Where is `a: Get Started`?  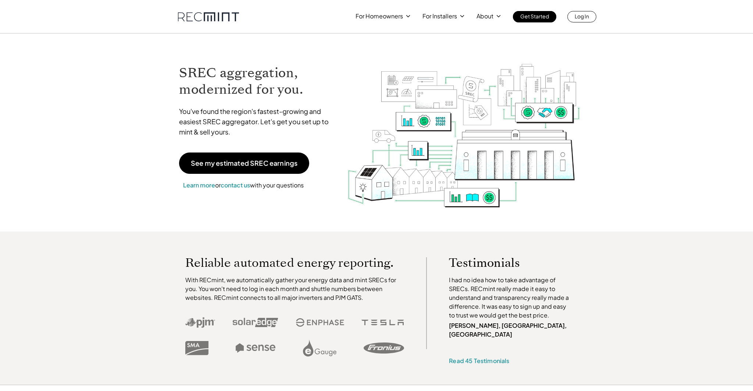
a: Get Started is located at coordinates (535, 17).